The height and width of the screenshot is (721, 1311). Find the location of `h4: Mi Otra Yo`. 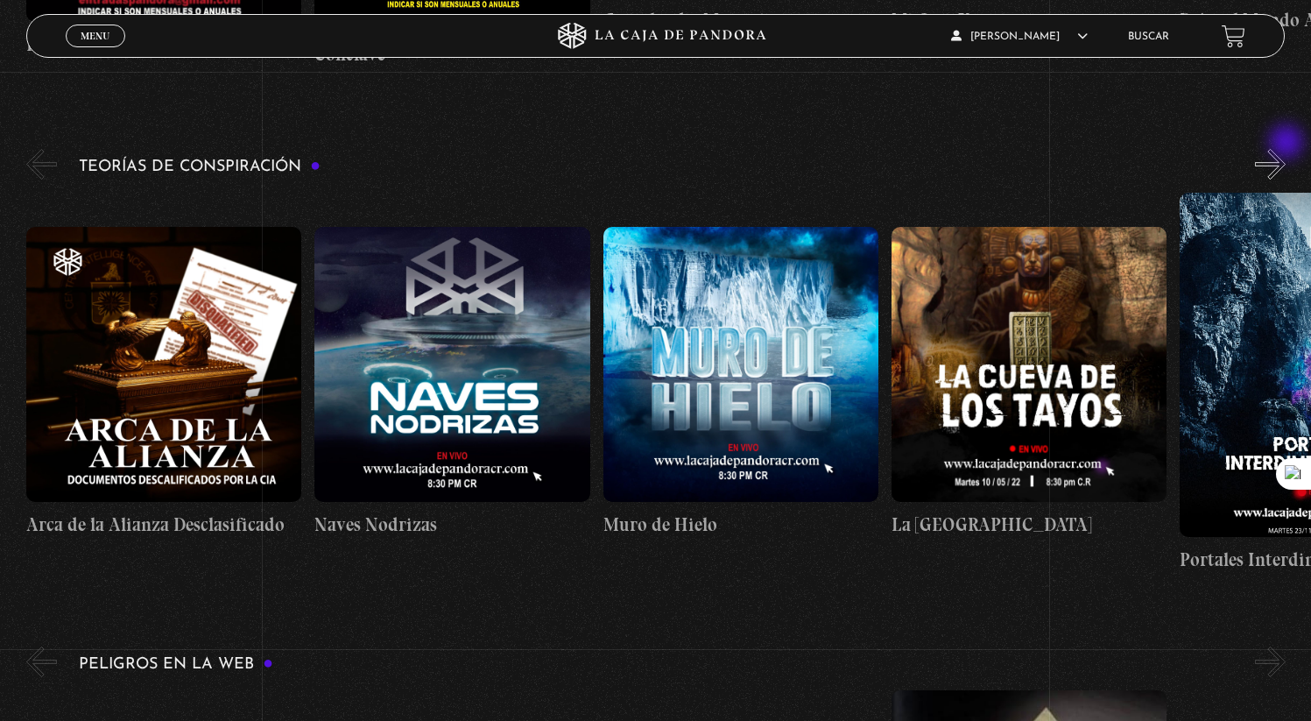

h4: Mi Otra Yo is located at coordinates (1029, 20).